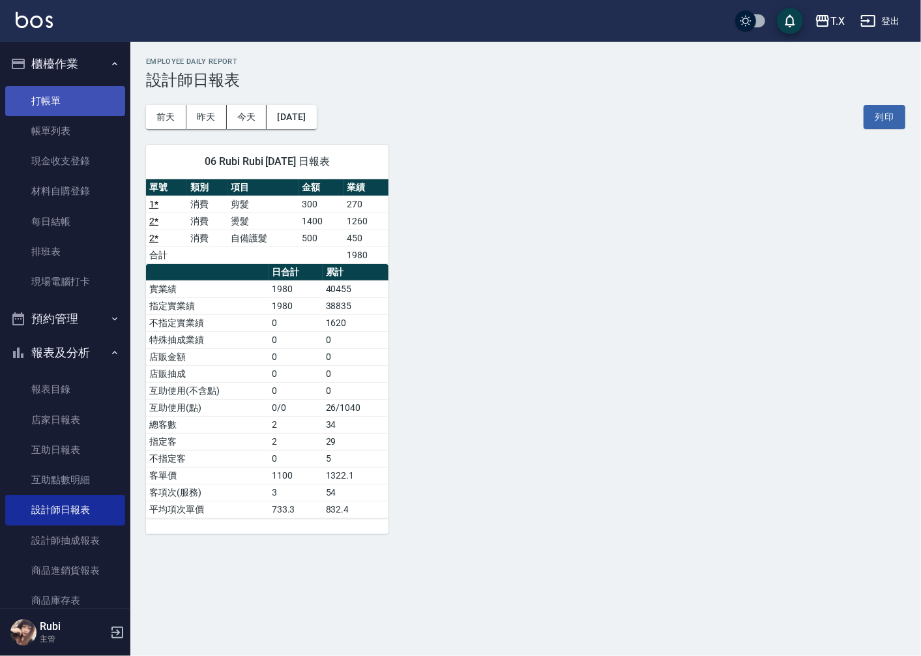 Image resolution: width=921 pixels, height=656 pixels. What do you see at coordinates (366, 221) in the screenshot?
I see `td: 1260` at bounding box center [366, 221].